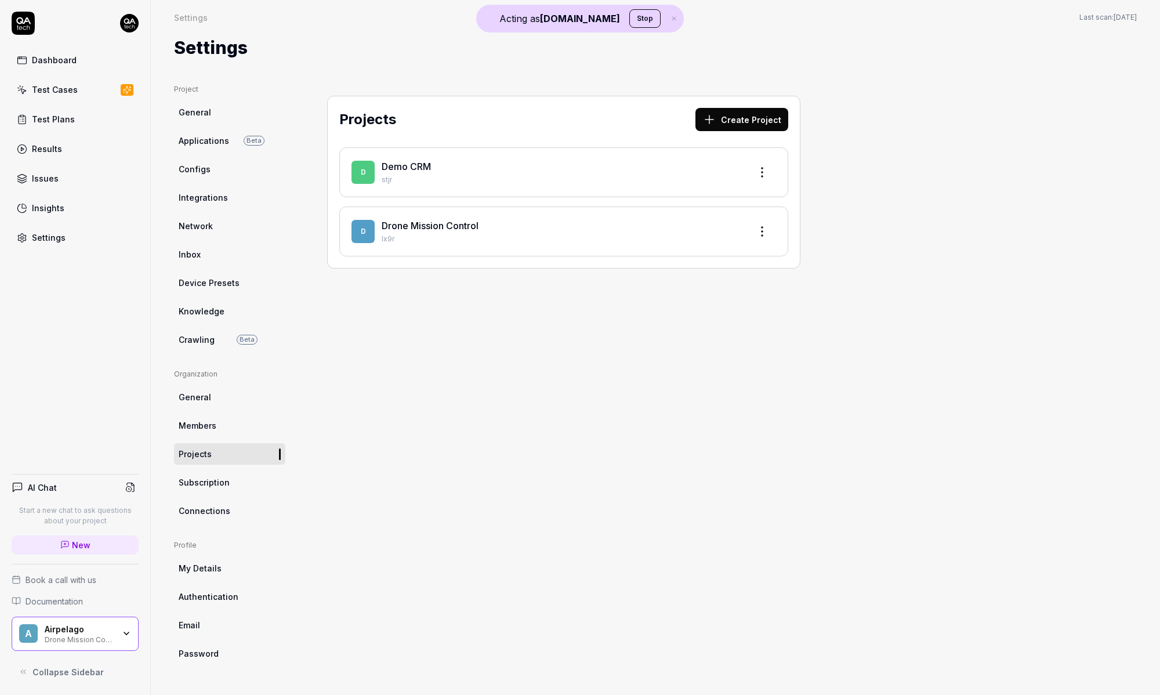  I want to click on a: Test Cases, so click(75, 89).